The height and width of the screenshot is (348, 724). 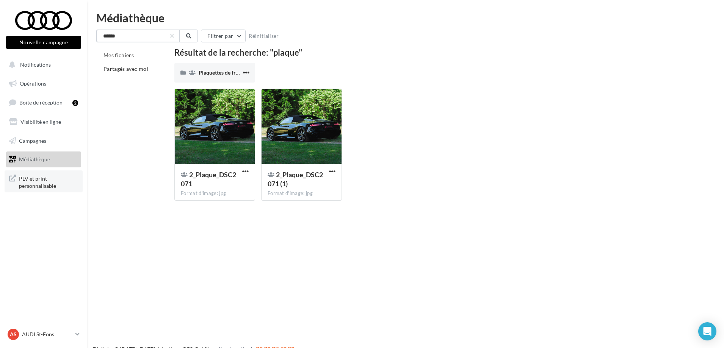 I want to click on span: PLV et print personnalisable, so click(x=48, y=181).